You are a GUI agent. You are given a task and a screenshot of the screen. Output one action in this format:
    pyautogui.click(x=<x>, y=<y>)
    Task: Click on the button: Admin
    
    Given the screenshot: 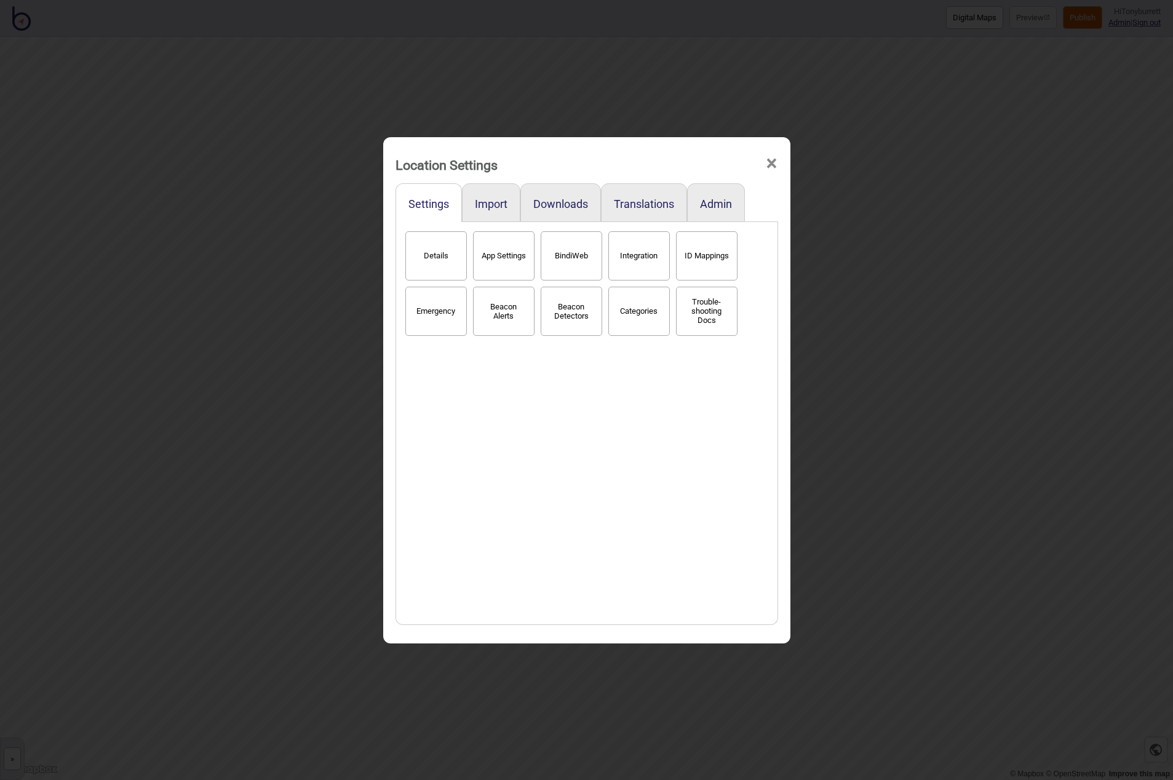 What is the action you would take?
    pyautogui.click(x=716, y=204)
    